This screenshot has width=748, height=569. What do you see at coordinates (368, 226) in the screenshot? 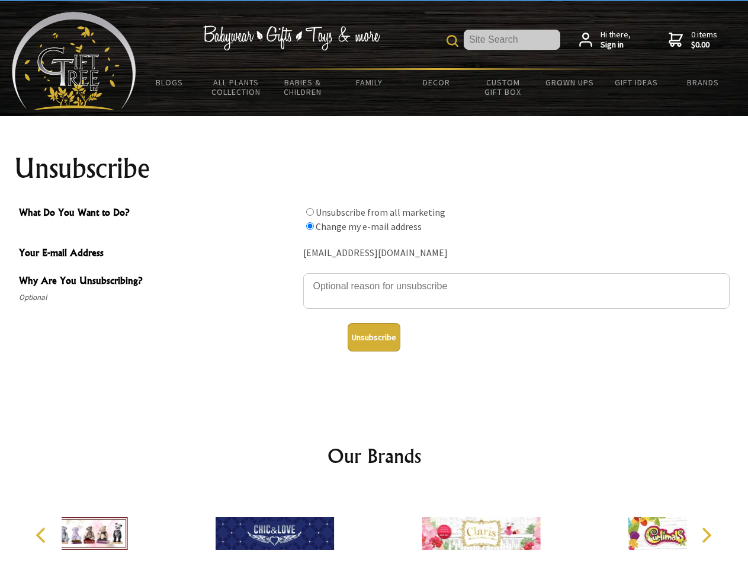
I see `label: Change my e-mail address` at bounding box center [368, 226].